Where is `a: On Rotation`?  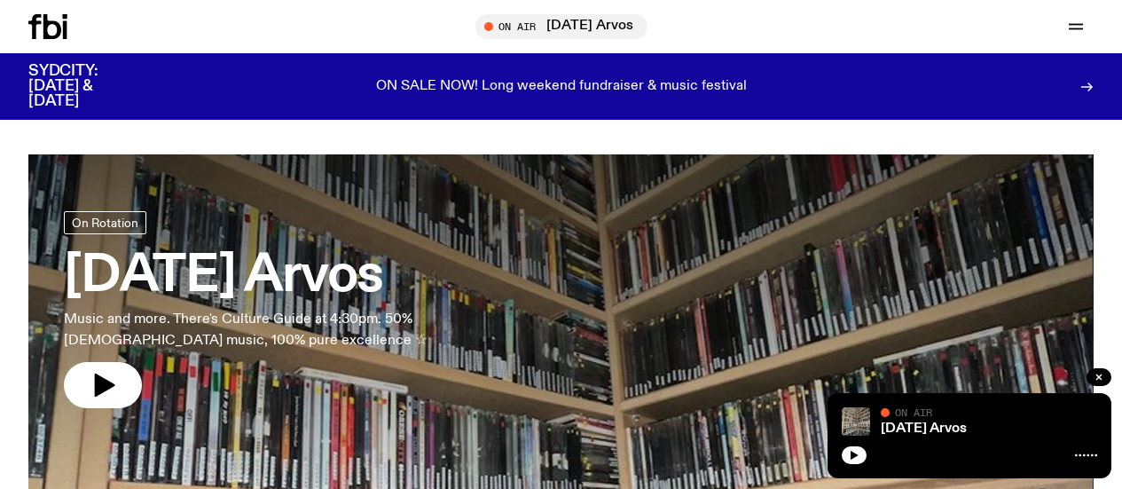
a: On Rotation is located at coordinates (105, 223).